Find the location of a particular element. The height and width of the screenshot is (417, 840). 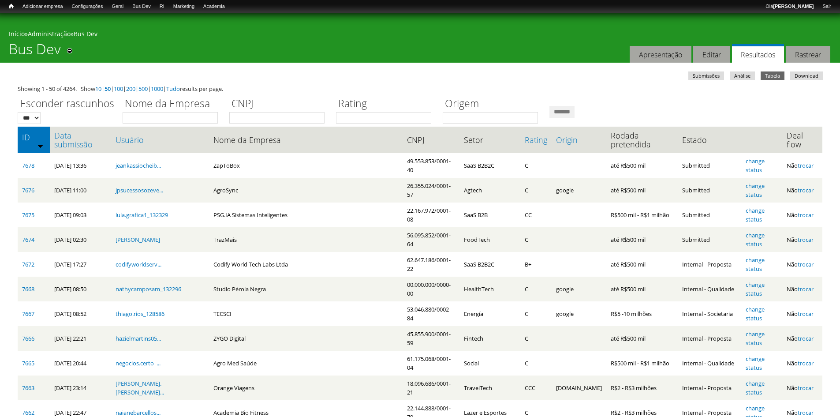

td: TECSCI is located at coordinates (306, 314).